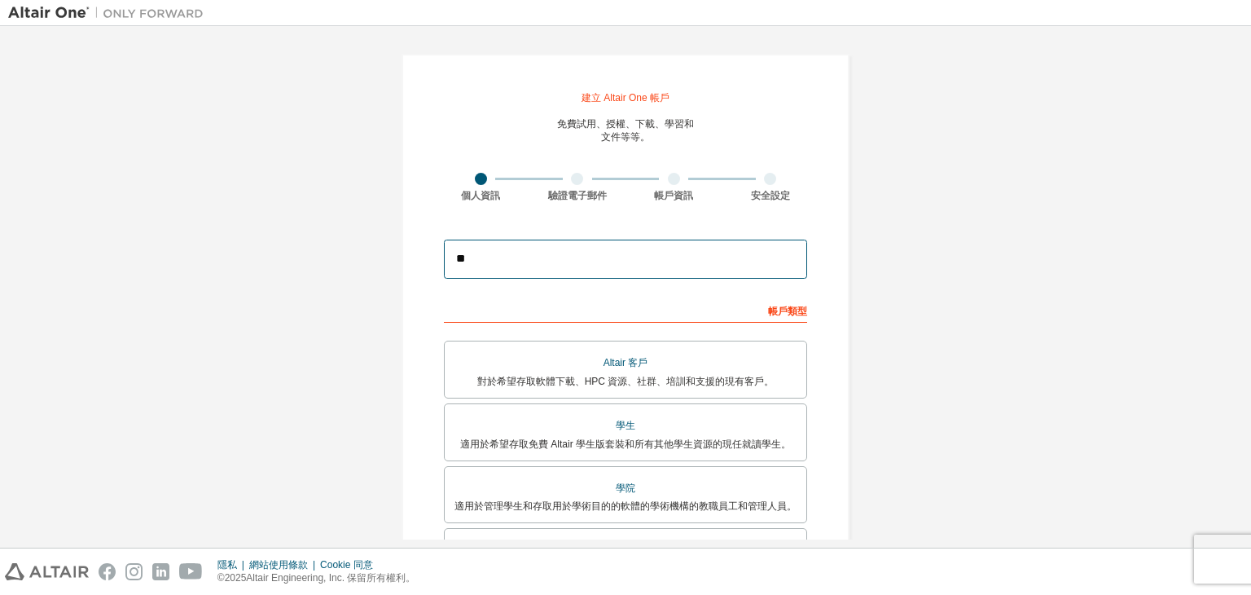  What do you see at coordinates (279, 564) in the screenshot?
I see `font: 網站使用條款` at bounding box center [279, 564].